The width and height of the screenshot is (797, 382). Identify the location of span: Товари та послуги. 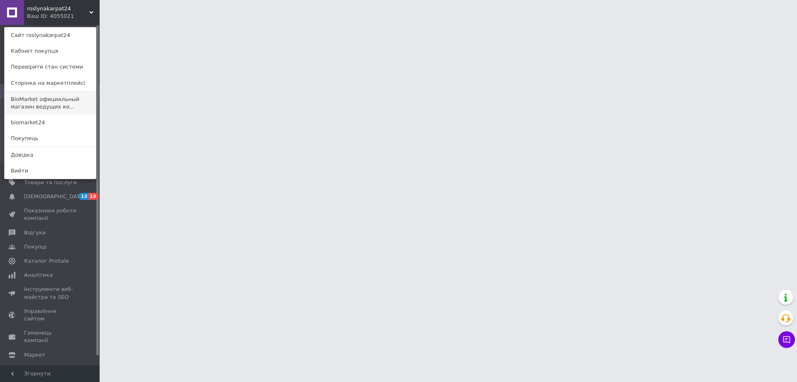
(50, 182).